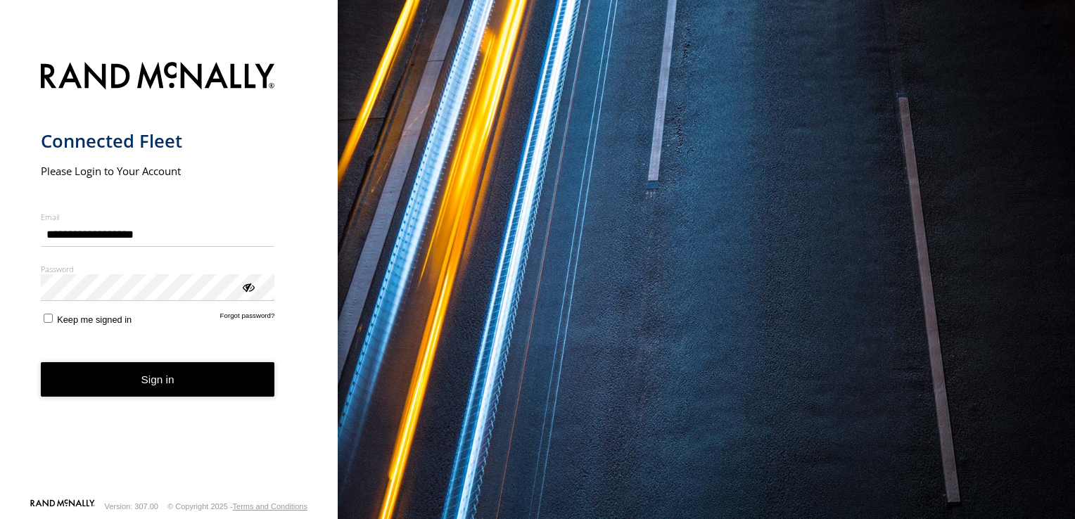 The image size is (1075, 519). What do you see at coordinates (237, 506) in the screenshot?
I see `div: © Copyright 2025 -` at bounding box center [237, 506].